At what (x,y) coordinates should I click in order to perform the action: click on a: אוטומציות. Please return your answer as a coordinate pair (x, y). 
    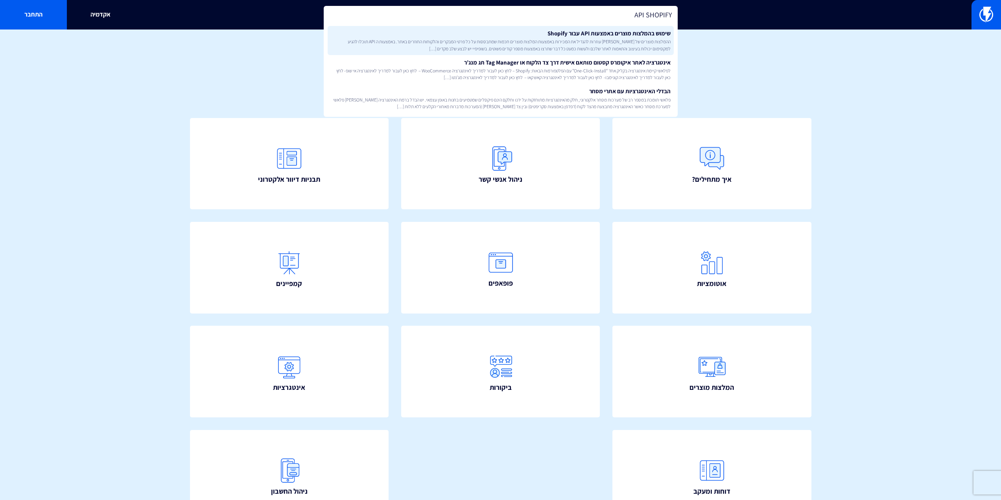
    Looking at the image, I should click on (712, 267).